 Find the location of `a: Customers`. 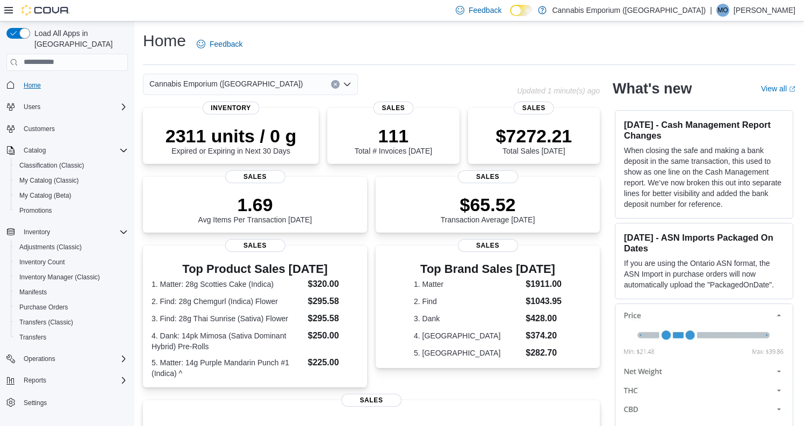

a: Customers is located at coordinates (39, 129).